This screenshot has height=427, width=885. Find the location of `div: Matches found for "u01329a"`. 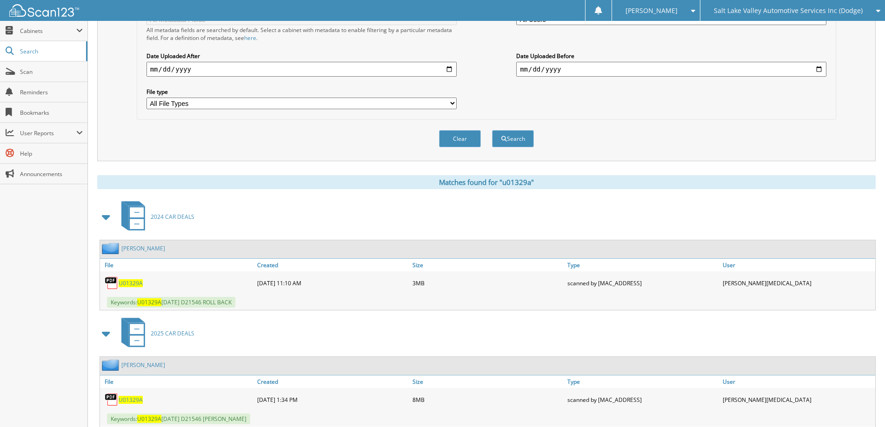

div: Matches found for "u01329a" is located at coordinates (487, 182).